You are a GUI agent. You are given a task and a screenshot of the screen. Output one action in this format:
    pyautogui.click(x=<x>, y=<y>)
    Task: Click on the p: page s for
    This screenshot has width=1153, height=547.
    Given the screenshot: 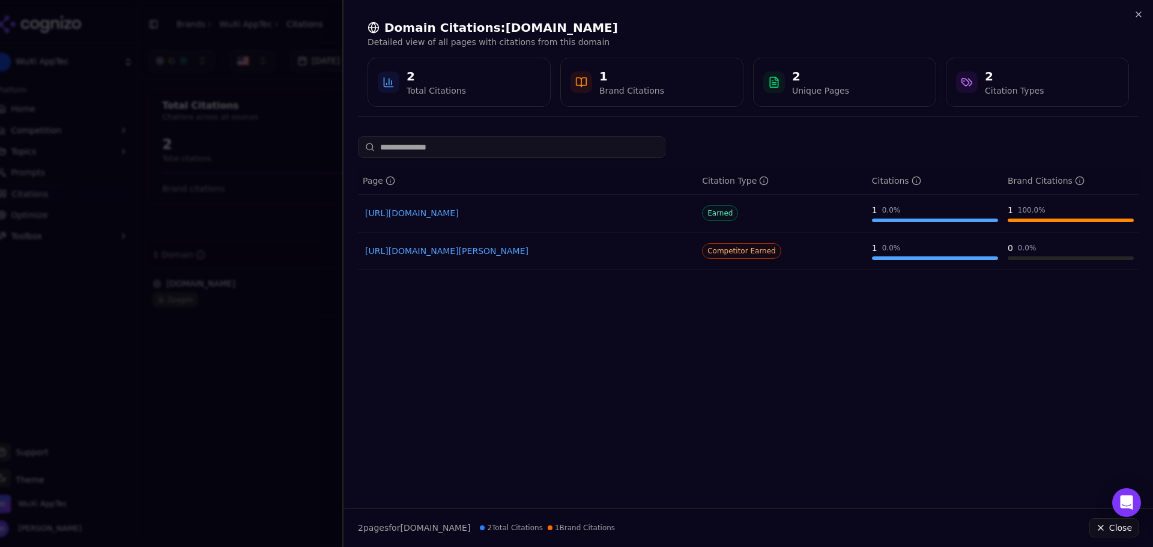 What is the action you would take?
    pyautogui.click(x=414, y=528)
    